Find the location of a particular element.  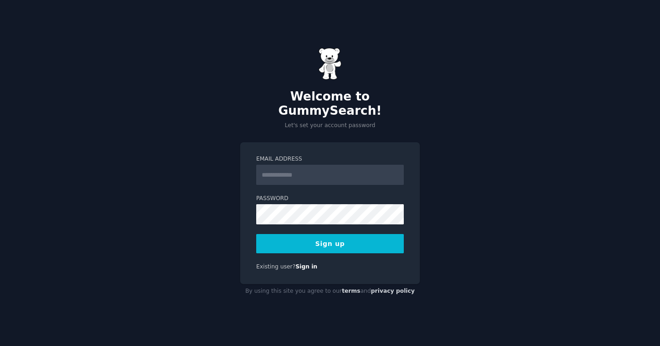

label: Email Address is located at coordinates (330, 159).